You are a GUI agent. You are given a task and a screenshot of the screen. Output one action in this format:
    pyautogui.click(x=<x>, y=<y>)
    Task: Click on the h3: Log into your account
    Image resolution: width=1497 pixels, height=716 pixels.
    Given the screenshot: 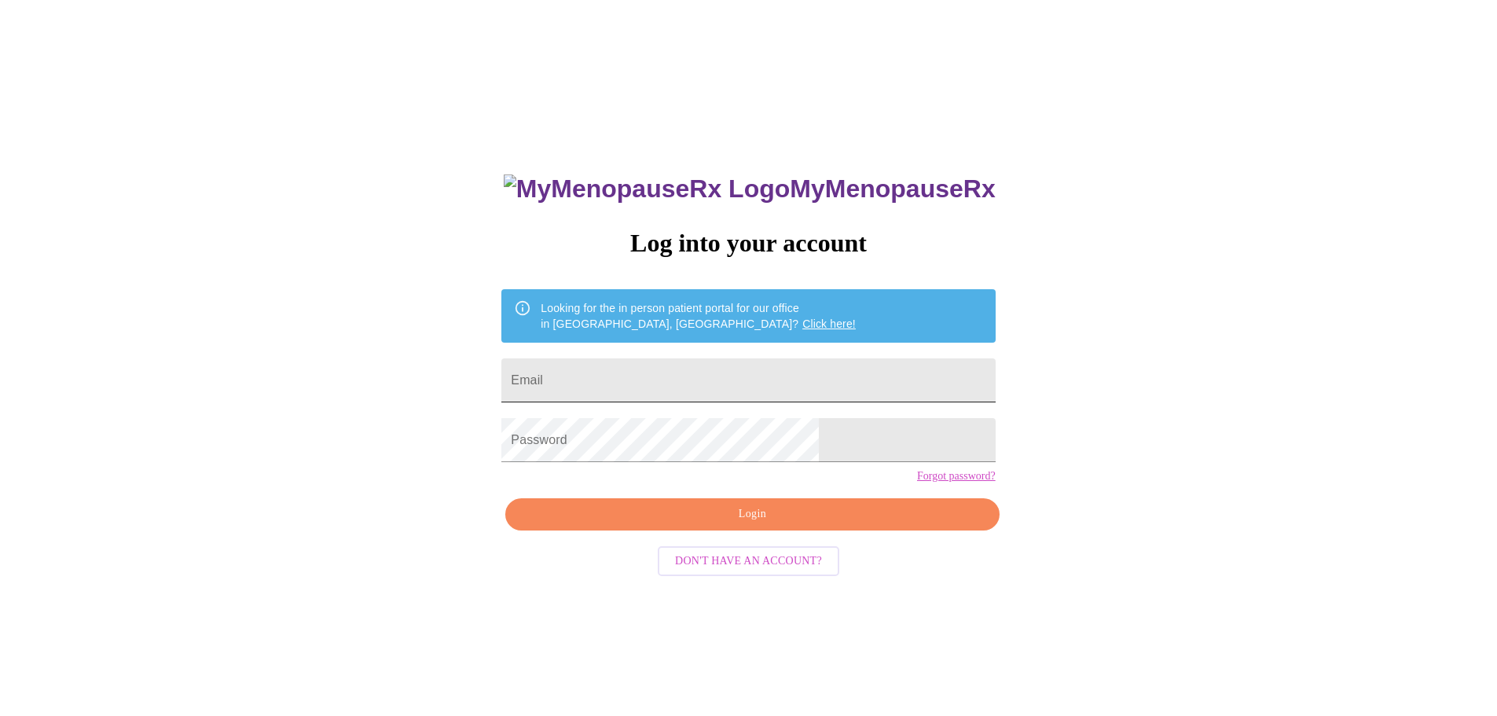 What is the action you would take?
    pyautogui.click(x=748, y=243)
    